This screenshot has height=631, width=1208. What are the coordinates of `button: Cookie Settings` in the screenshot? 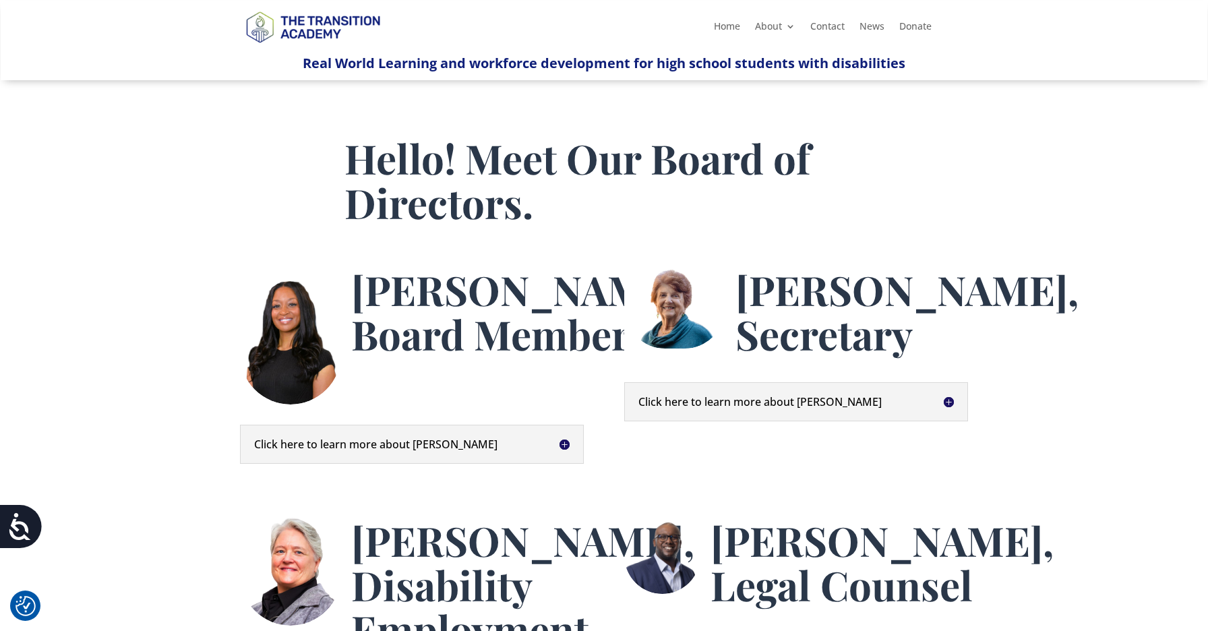 It's located at (26, 606).